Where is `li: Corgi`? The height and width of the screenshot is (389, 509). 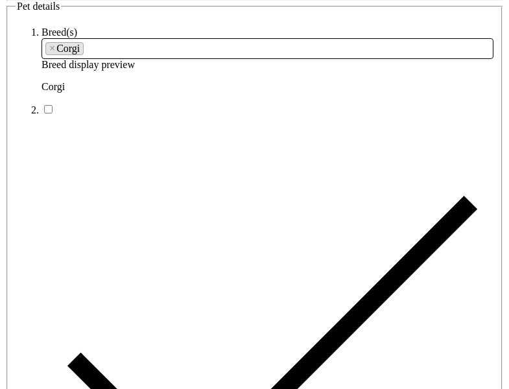
li: Corgi is located at coordinates (64, 49).